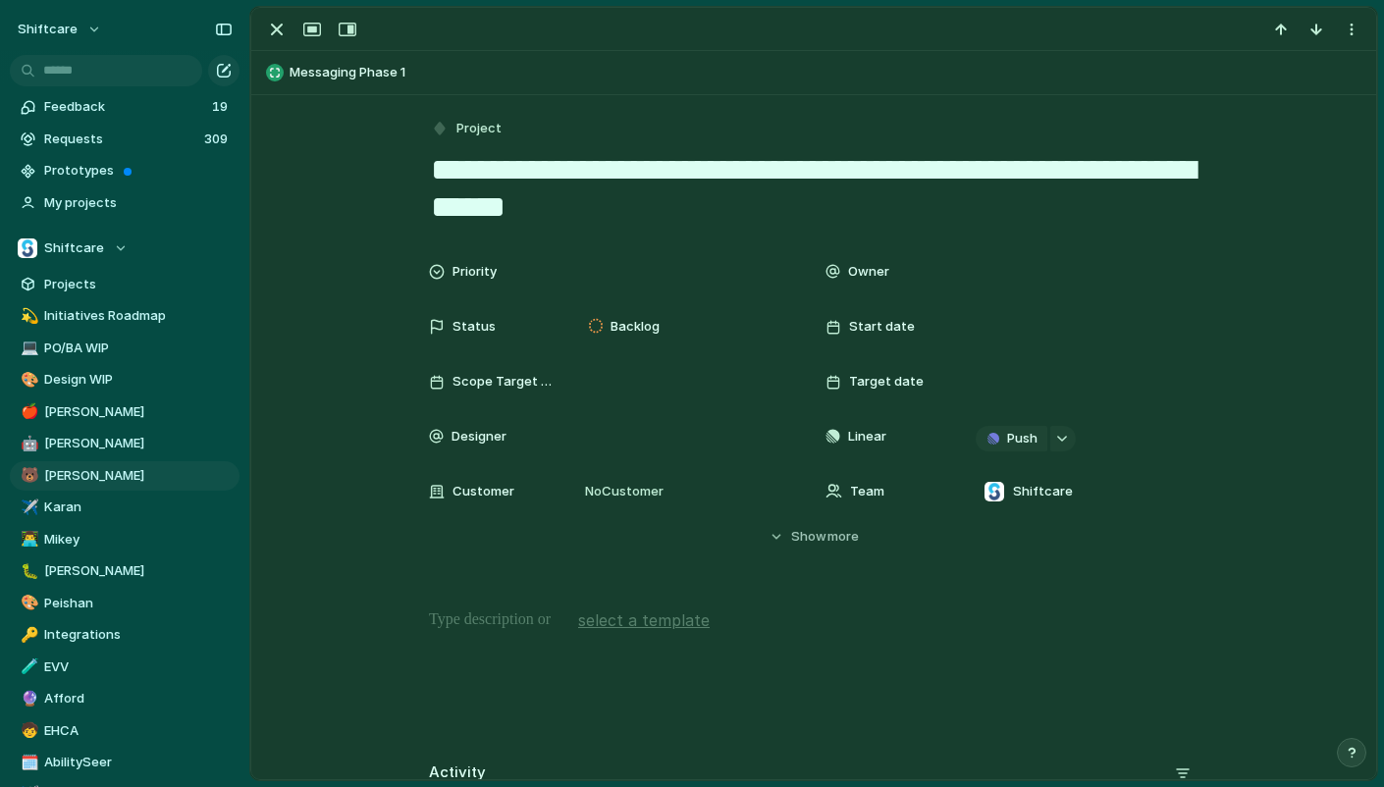 The image size is (1384, 787). What do you see at coordinates (125, 139) in the screenshot?
I see `a: Requests309` at bounding box center [125, 139].